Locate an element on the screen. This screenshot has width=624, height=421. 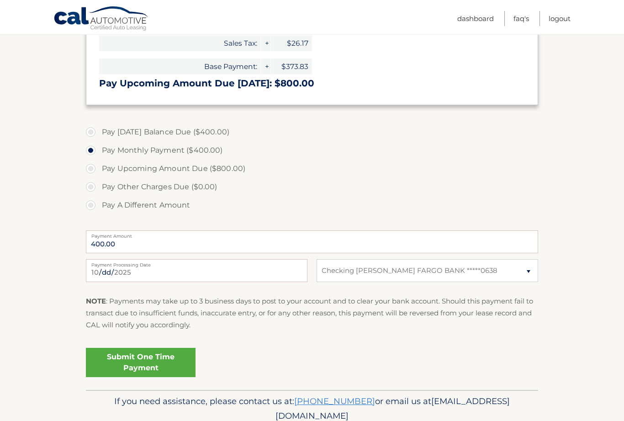
a: FAQ's is located at coordinates (521, 18).